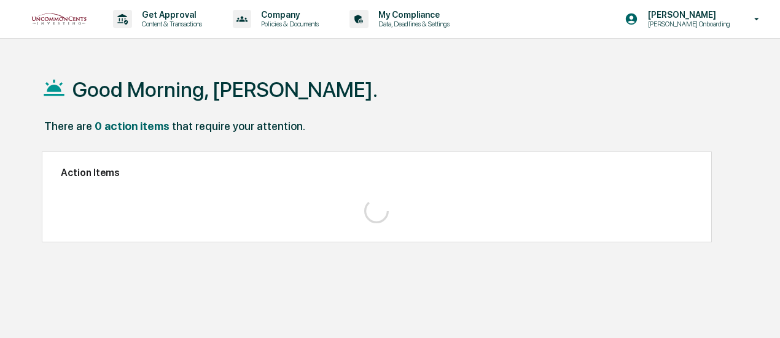 The image size is (780, 338). What do you see at coordinates (132, 126) in the screenshot?
I see `div: 0 action items` at bounding box center [132, 126].